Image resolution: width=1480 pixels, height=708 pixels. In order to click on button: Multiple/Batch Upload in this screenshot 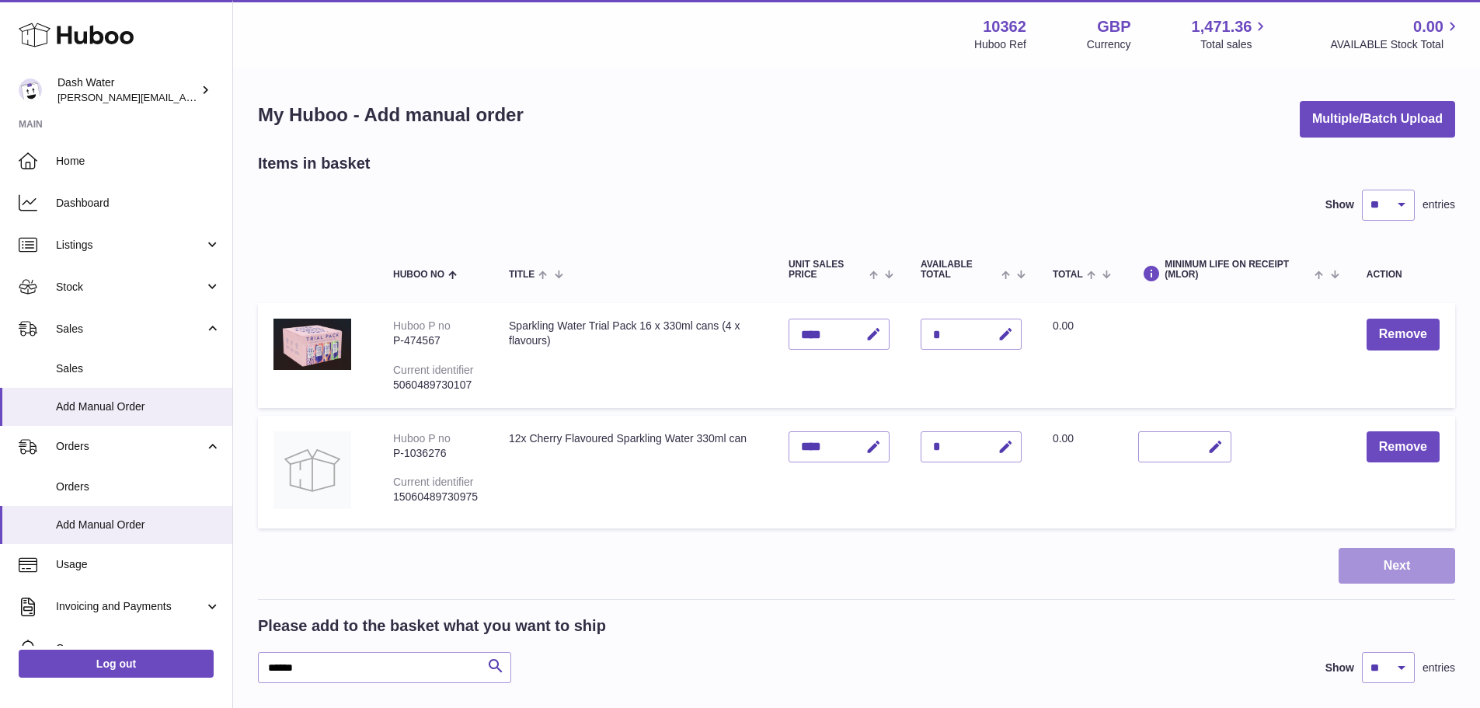, I will do `click(1378, 119)`.